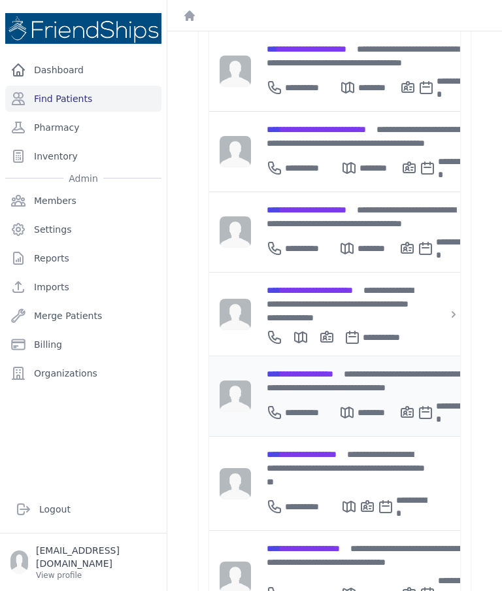 The image size is (502, 591). Describe the element at coordinates (83, 316) in the screenshot. I see `a: Merge Patients` at that location.